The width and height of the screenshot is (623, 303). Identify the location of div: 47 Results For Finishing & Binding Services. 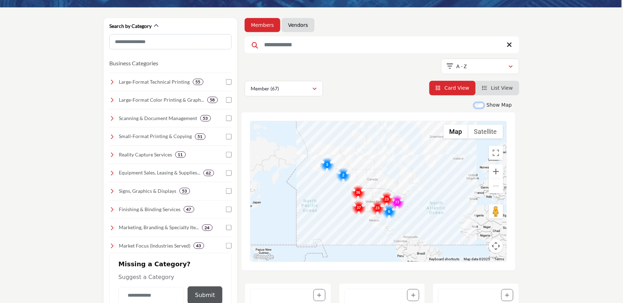
(189, 209).